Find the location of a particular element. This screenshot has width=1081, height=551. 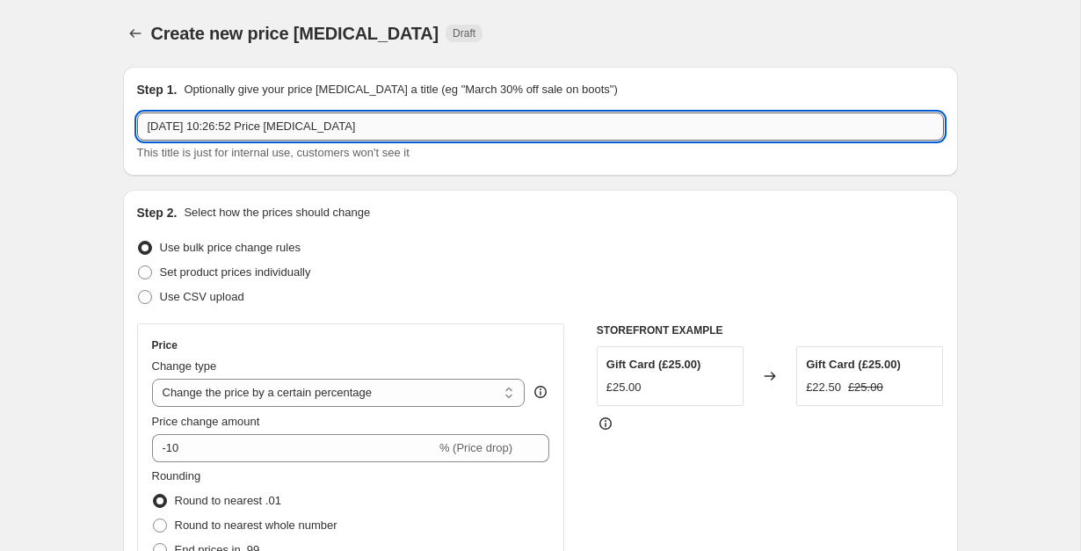

span: Use bulk price change rules is located at coordinates (230, 247).